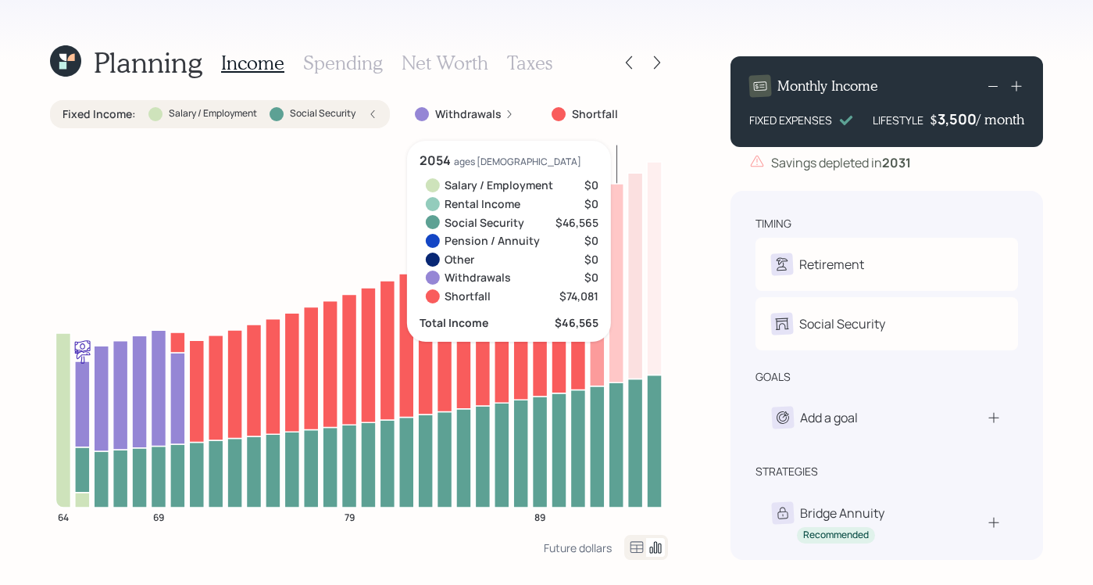 Image resolution: width=1093 pixels, height=585 pixels. Describe the element at coordinates (791, 120) in the screenshot. I see `div: FIXED EXPENSES` at that location.